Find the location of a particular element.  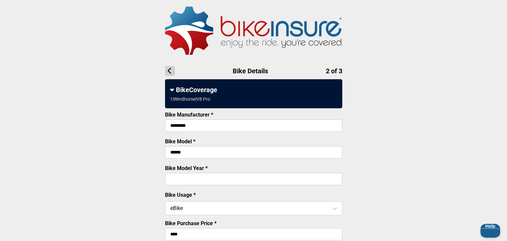

label: Bike Purchase Price * is located at coordinates (191, 223).